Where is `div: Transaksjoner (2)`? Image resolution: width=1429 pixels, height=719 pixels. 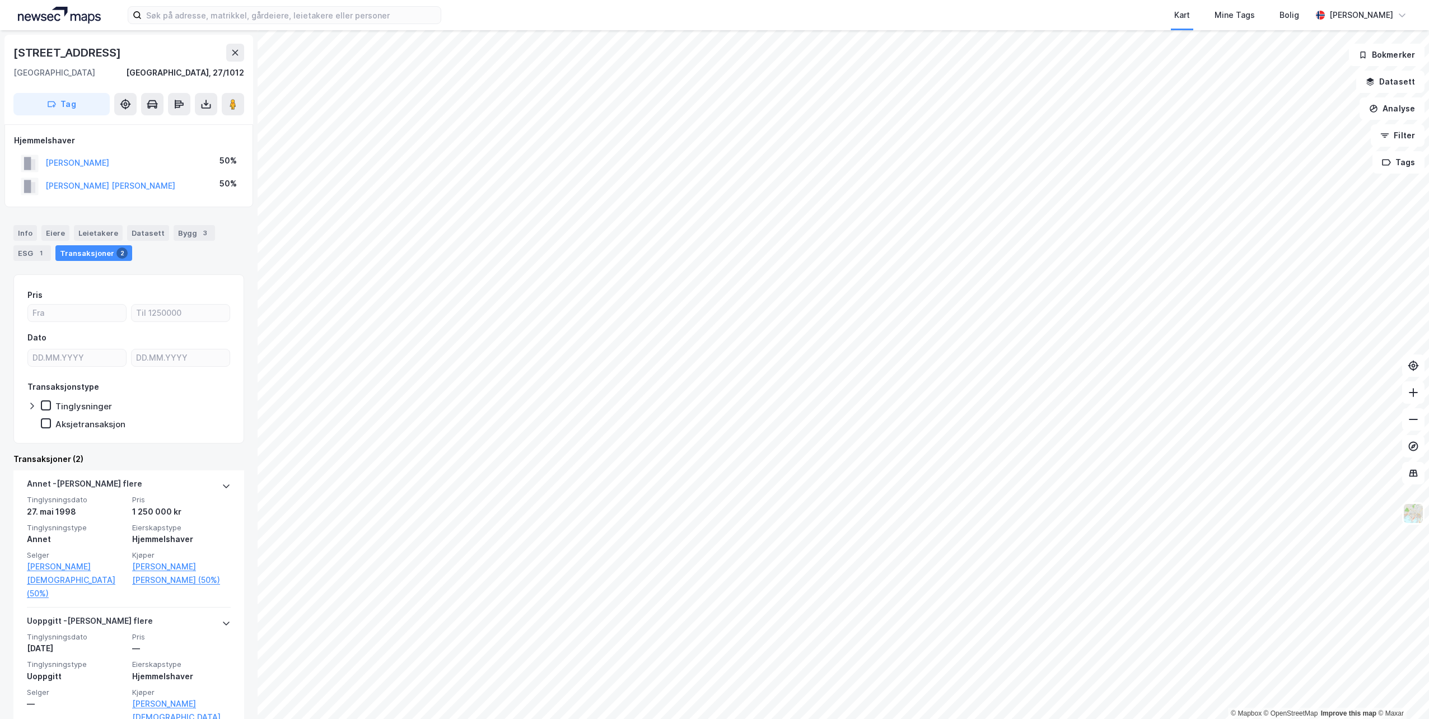
div: Transaksjoner (2) is located at coordinates (129, 459).